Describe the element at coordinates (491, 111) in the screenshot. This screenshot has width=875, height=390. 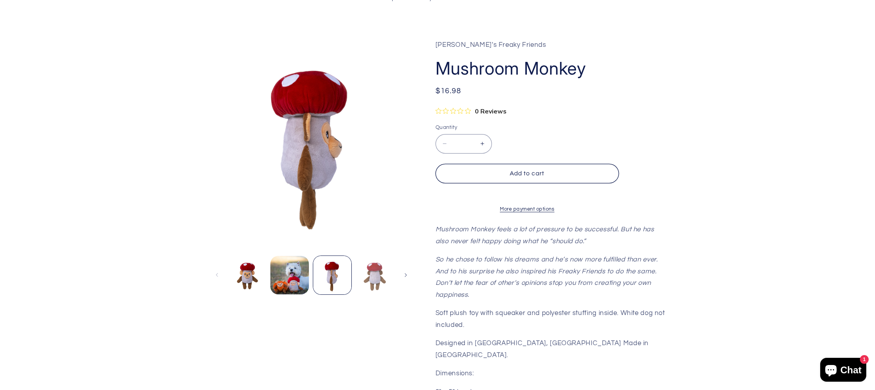
I see `span: 0 Reviews` at that location.